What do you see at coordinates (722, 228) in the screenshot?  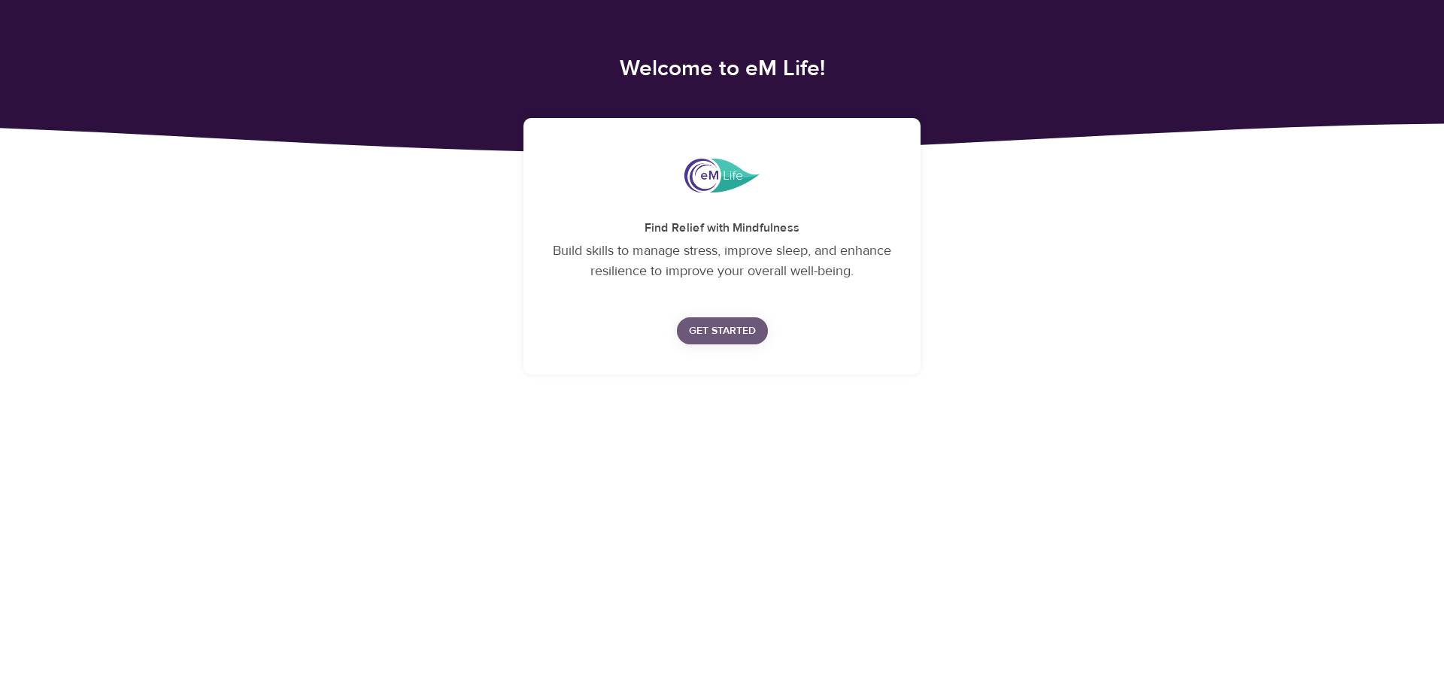 I see `h5: Find Relief with Mindfulness` at bounding box center [722, 228].